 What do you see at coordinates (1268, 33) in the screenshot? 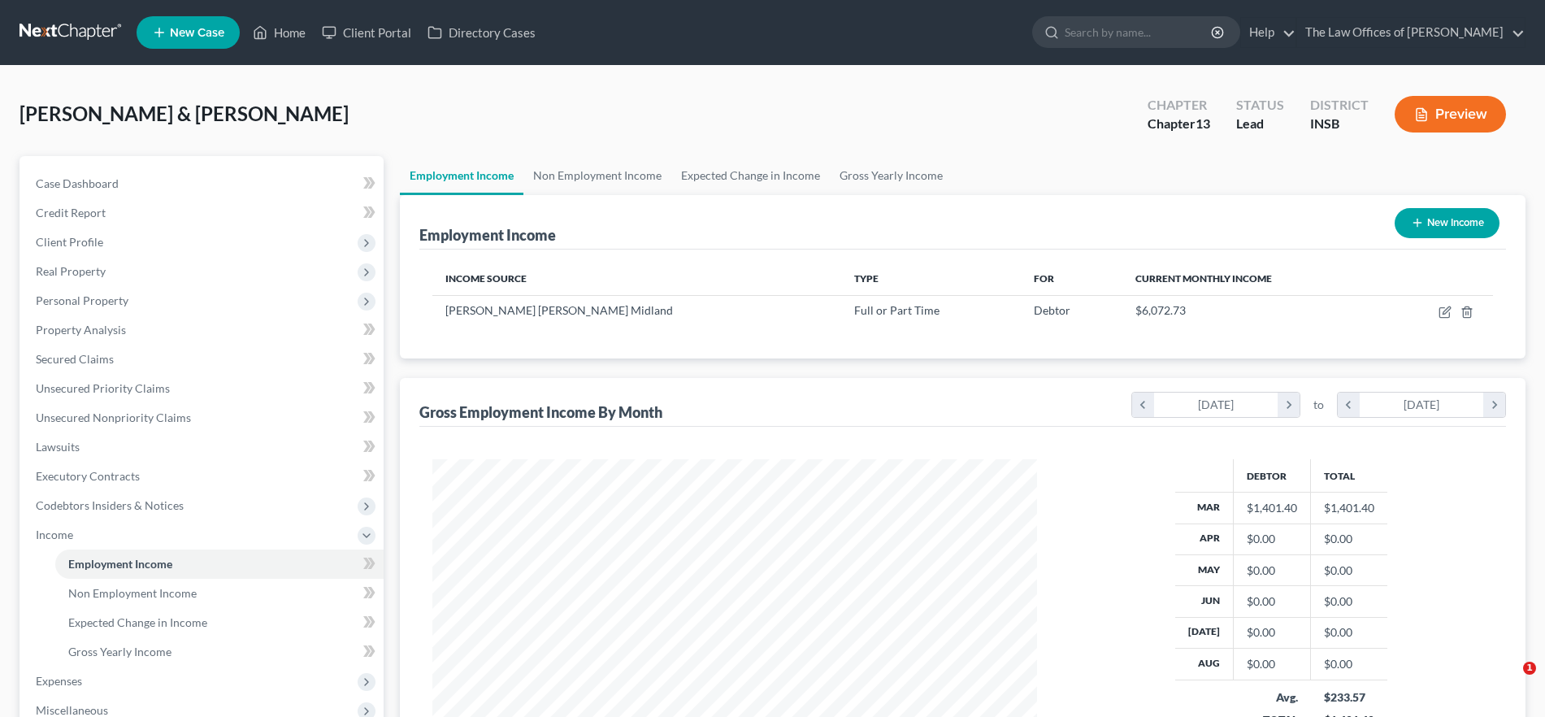
I see `a: Help` at bounding box center [1268, 33].